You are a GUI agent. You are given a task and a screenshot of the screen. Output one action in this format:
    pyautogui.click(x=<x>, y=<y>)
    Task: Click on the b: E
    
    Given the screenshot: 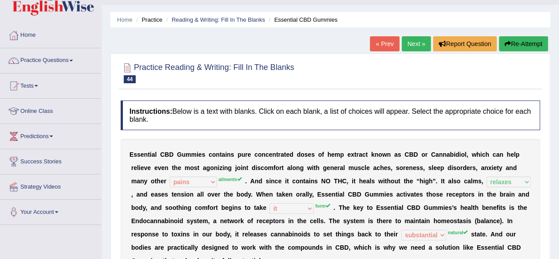 What is the action you would take?
    pyautogui.click(x=131, y=154)
    